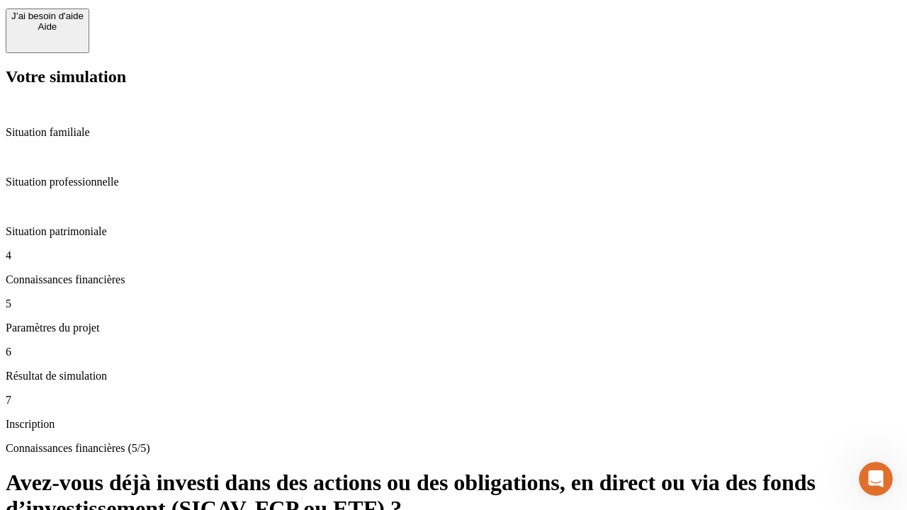 Image resolution: width=907 pixels, height=510 pixels. Describe the element at coordinates (453, 448) in the screenshot. I see `p: Connaissances financières (5/5)` at that location.